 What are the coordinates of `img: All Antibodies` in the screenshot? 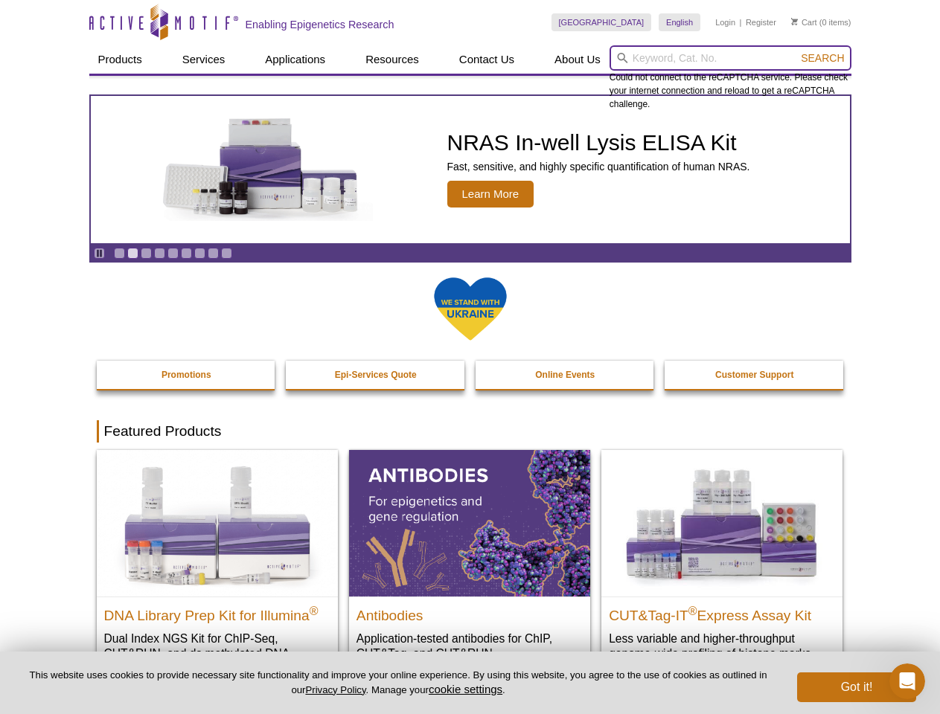 It's located at (469, 523).